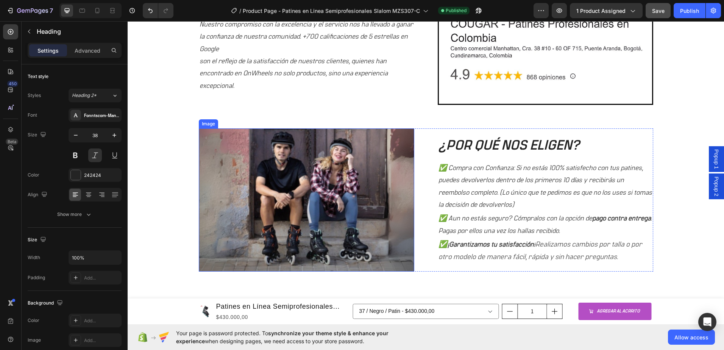  I want to click on strong: pago contra entrega, so click(494, 197).